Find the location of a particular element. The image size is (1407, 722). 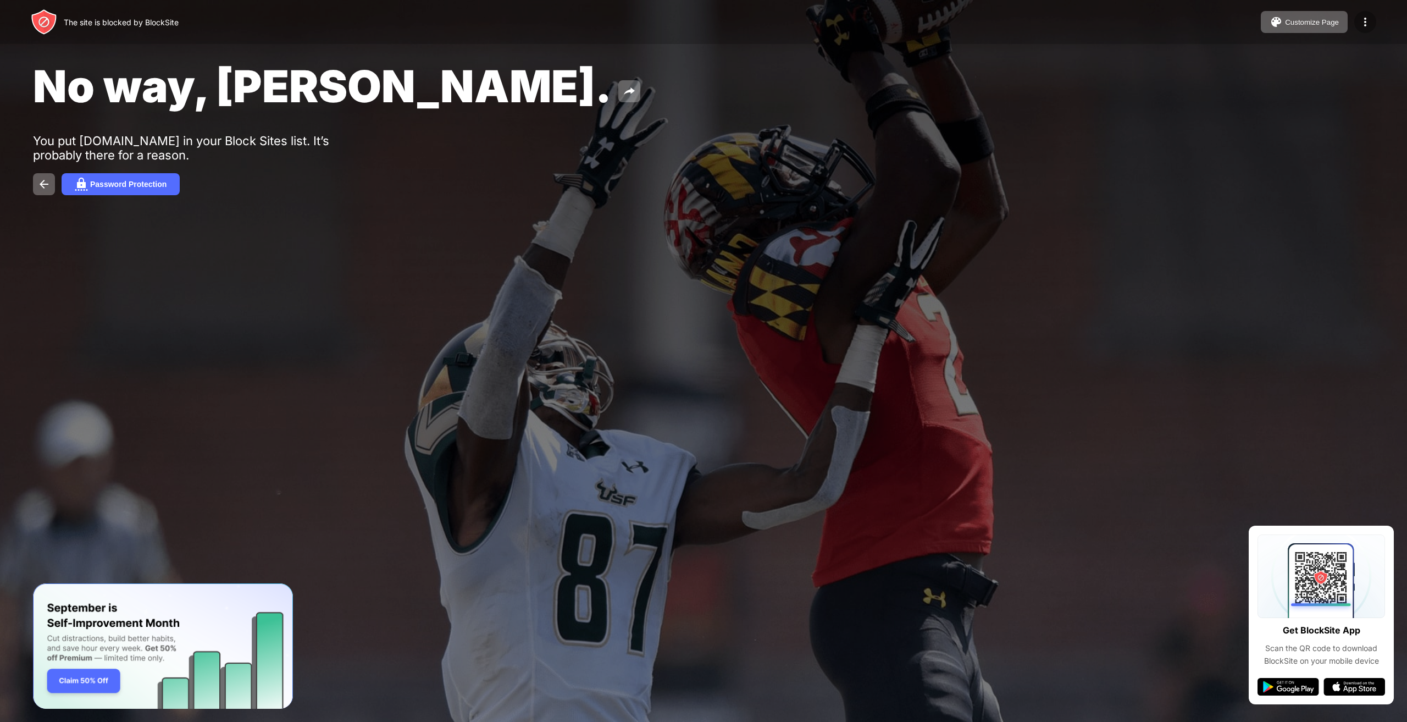

div: Get BlockSite App is located at coordinates (1321, 630).